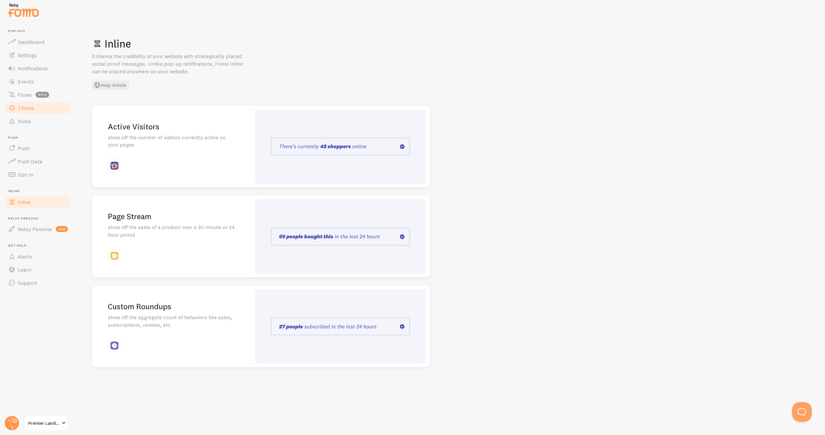 The width and height of the screenshot is (825, 435). What do you see at coordinates (27, 283) in the screenshot?
I see `span: Support` at bounding box center [27, 283].